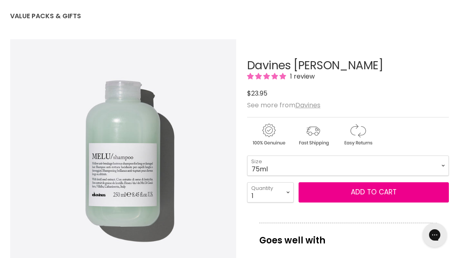  What do you see at coordinates (373, 192) in the screenshot?
I see `button: Add to cart` at bounding box center [373, 192].